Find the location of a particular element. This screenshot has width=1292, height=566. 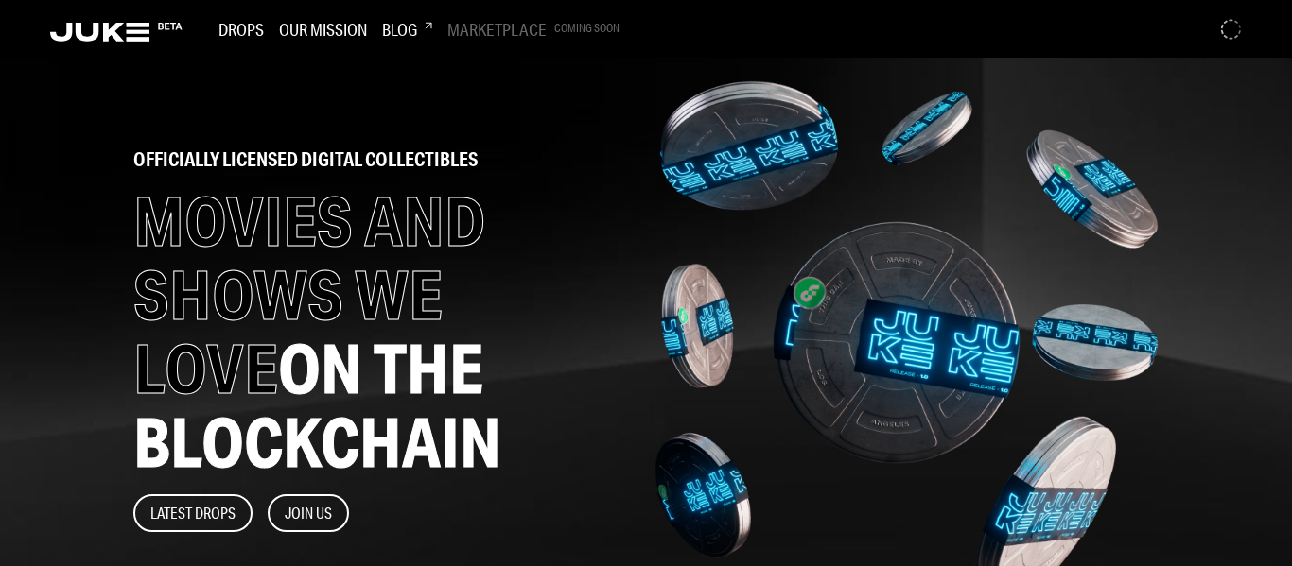

h3: Drops is located at coordinates (241, 29).